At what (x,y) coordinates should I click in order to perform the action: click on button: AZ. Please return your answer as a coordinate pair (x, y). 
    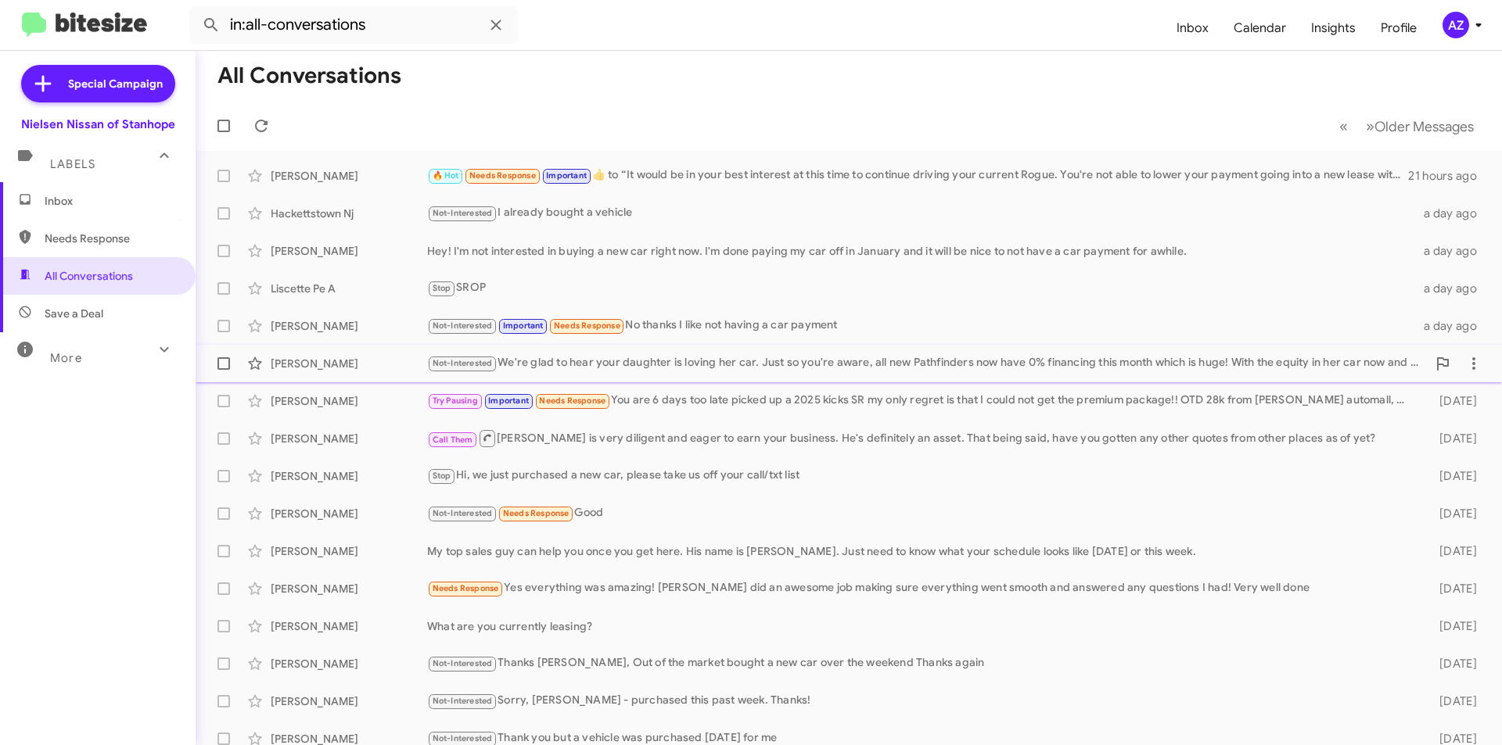
    Looking at the image, I should click on (1456, 25).